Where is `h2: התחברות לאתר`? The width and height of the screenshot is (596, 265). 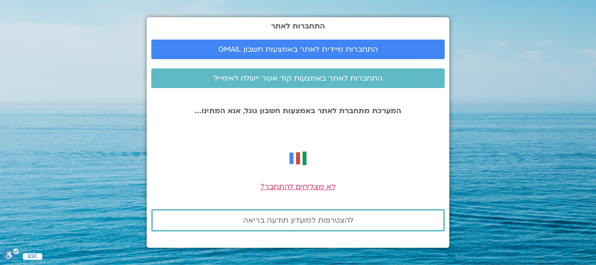
h2: התחברות לאתר is located at coordinates (298, 26).